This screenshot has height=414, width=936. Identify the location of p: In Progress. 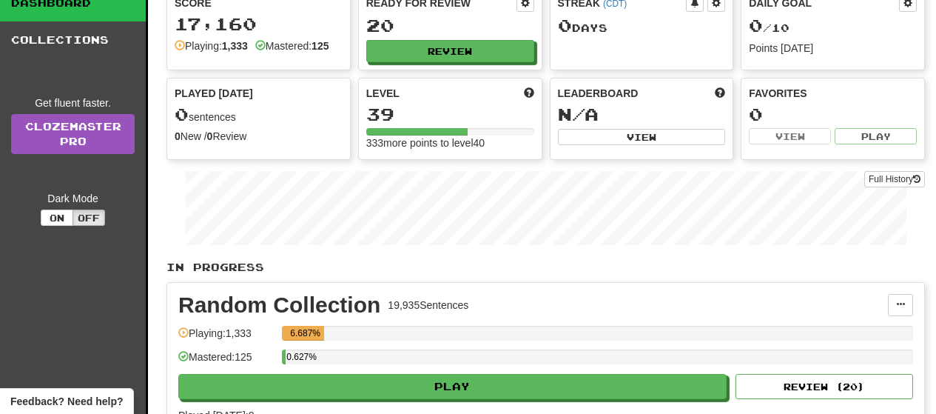
(545, 267).